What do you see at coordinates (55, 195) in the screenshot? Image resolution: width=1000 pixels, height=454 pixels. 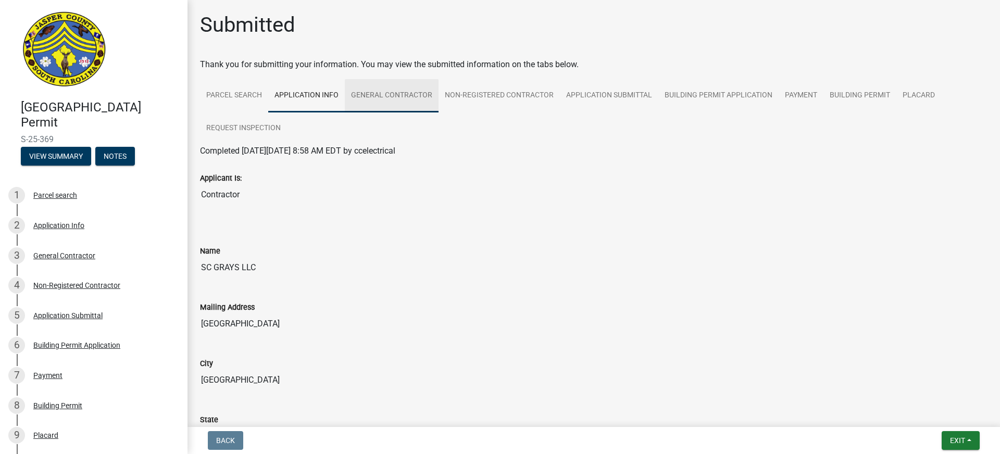 I see `div: Parcel search` at bounding box center [55, 195].